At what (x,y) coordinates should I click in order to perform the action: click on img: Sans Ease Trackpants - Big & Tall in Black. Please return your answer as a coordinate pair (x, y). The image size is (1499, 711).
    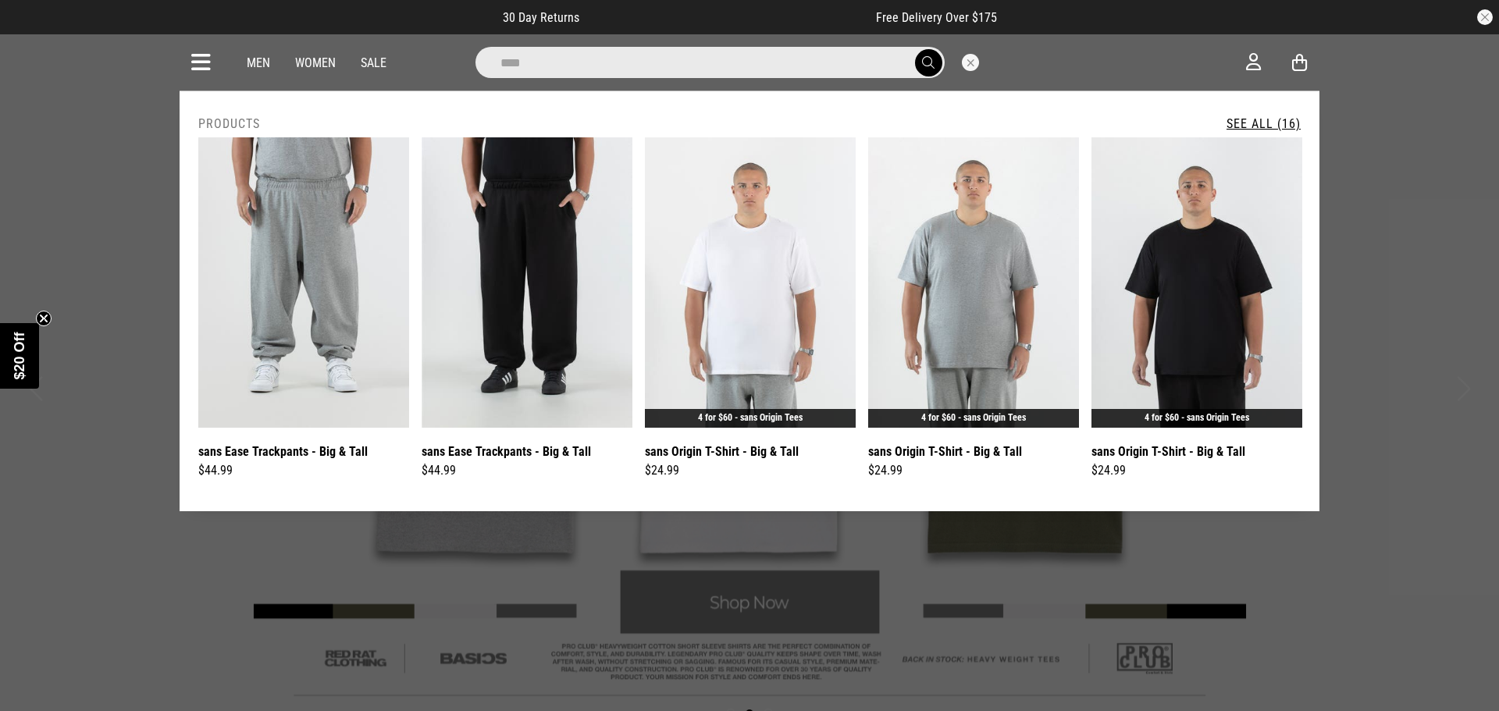
    Looking at the image, I should click on (527, 283).